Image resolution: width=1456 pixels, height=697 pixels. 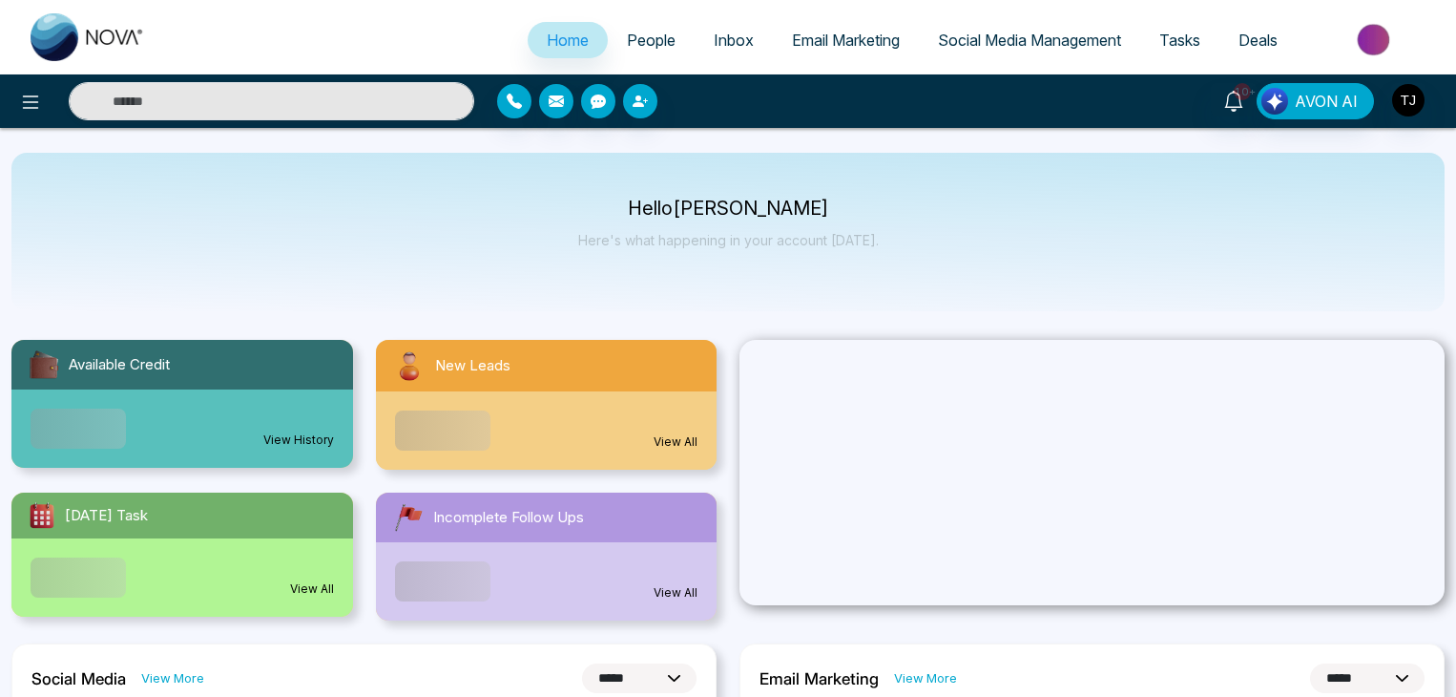 I want to click on img: Market-place.gif, so click(x=1375, y=39).